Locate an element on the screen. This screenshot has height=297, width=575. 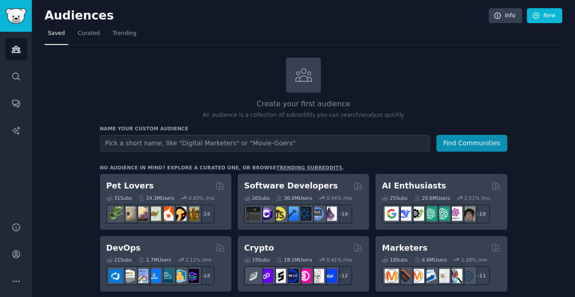
img: AskMarketing is located at coordinates (417, 276).